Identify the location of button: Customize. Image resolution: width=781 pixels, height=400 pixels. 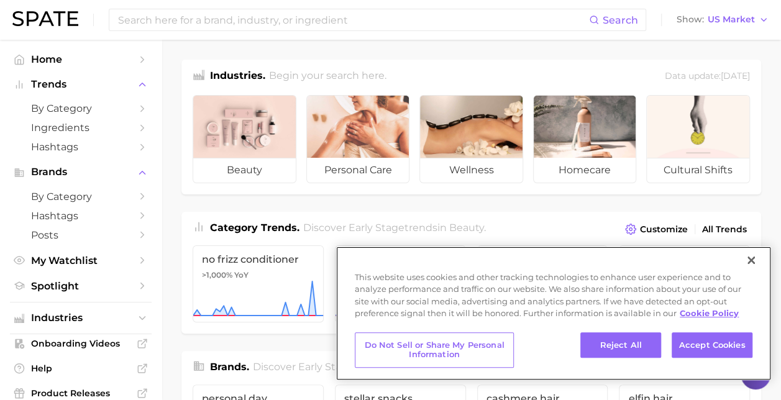
(656, 229).